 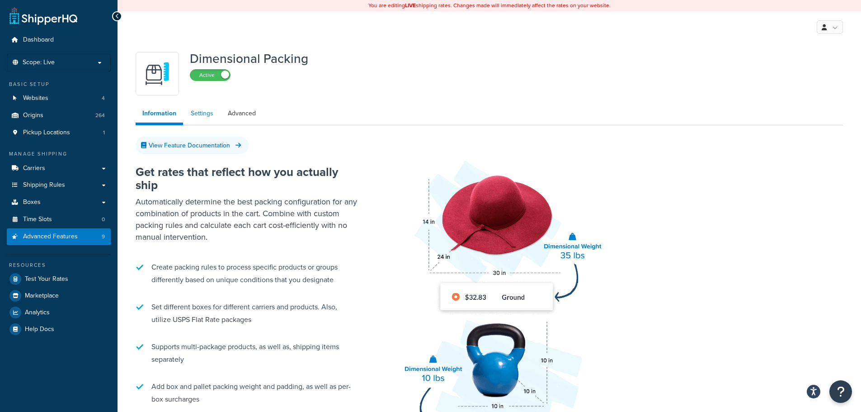 I want to click on li: Supports multi-package products, as well as, shipping items separately, so click(x=249, y=353).